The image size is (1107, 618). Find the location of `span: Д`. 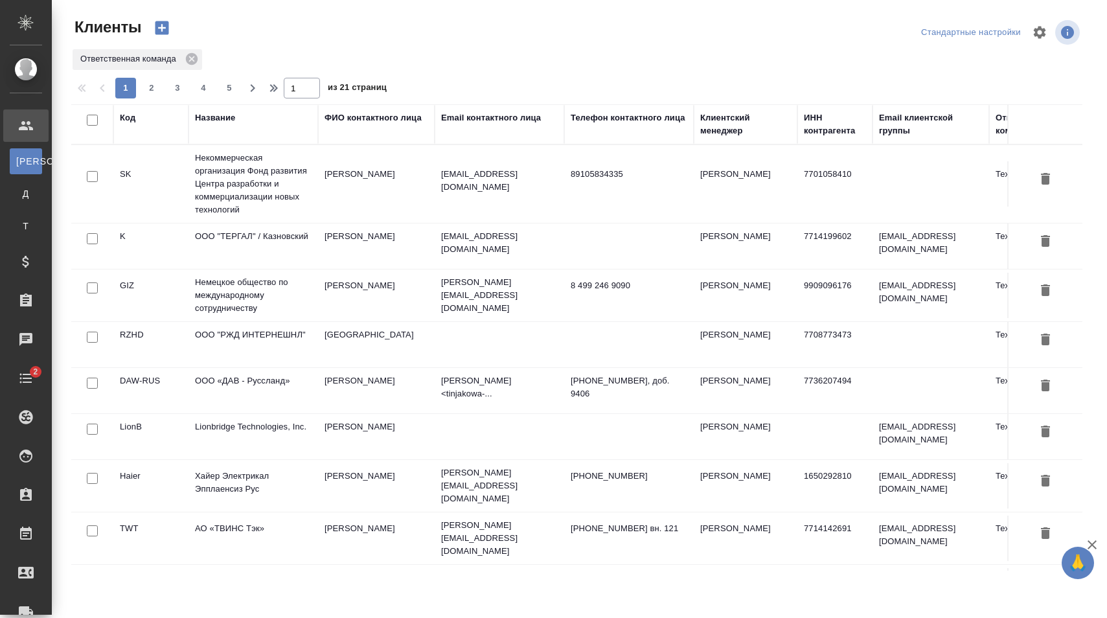

span: Д is located at coordinates (26, 194).